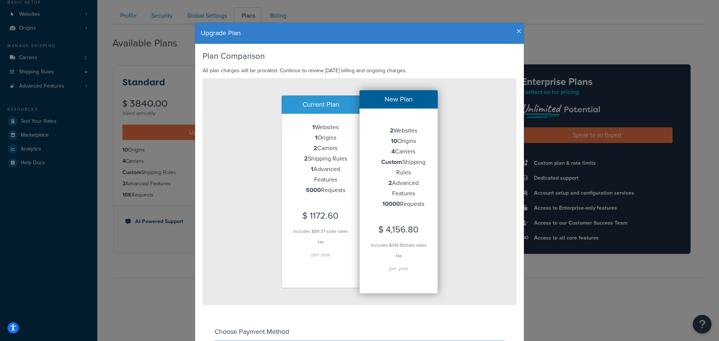 The width and height of the screenshot is (719, 341). Describe the element at coordinates (399, 99) in the screenshot. I see `h4: New Plan` at that location.